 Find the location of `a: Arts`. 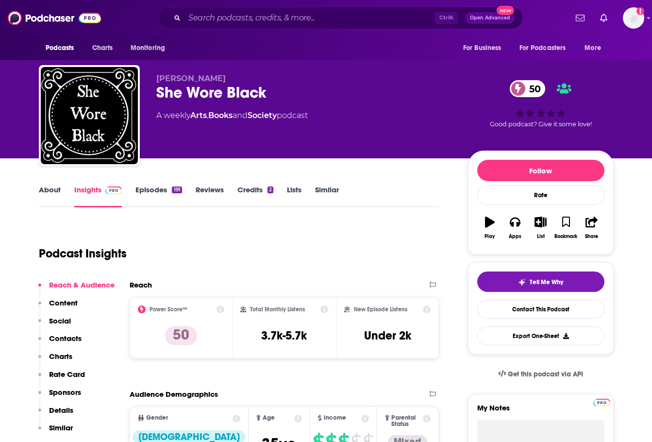

a: Arts is located at coordinates (199, 115).